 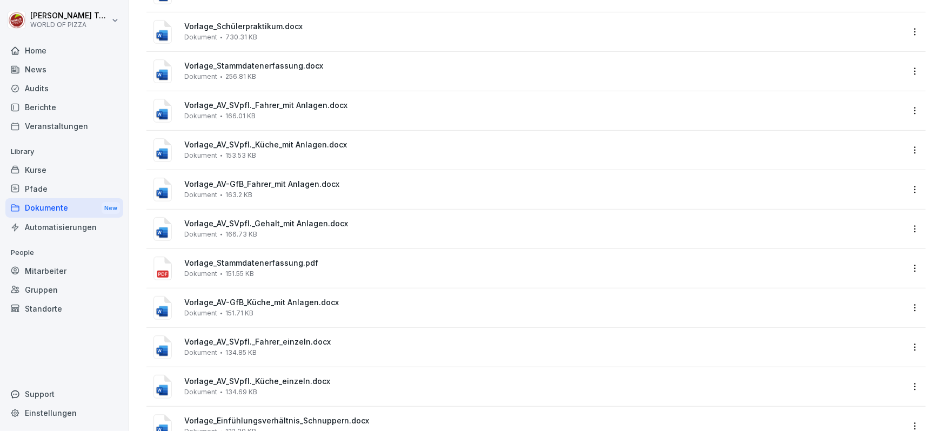 I want to click on span: Vorlage_AV_SVpfl._Gehalt_mit Anlagen.docx, so click(x=544, y=224).